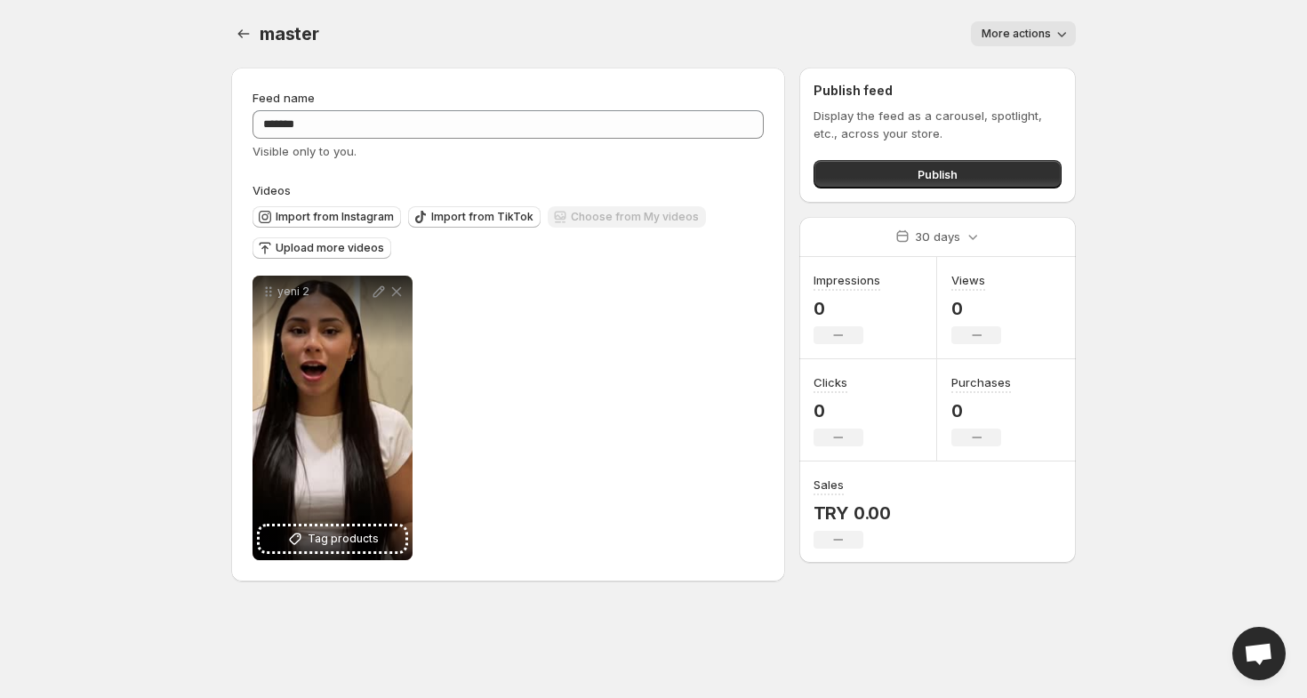 The width and height of the screenshot is (1307, 698). Describe the element at coordinates (304, 151) in the screenshot. I see `span: Visible only to you.` at that location.